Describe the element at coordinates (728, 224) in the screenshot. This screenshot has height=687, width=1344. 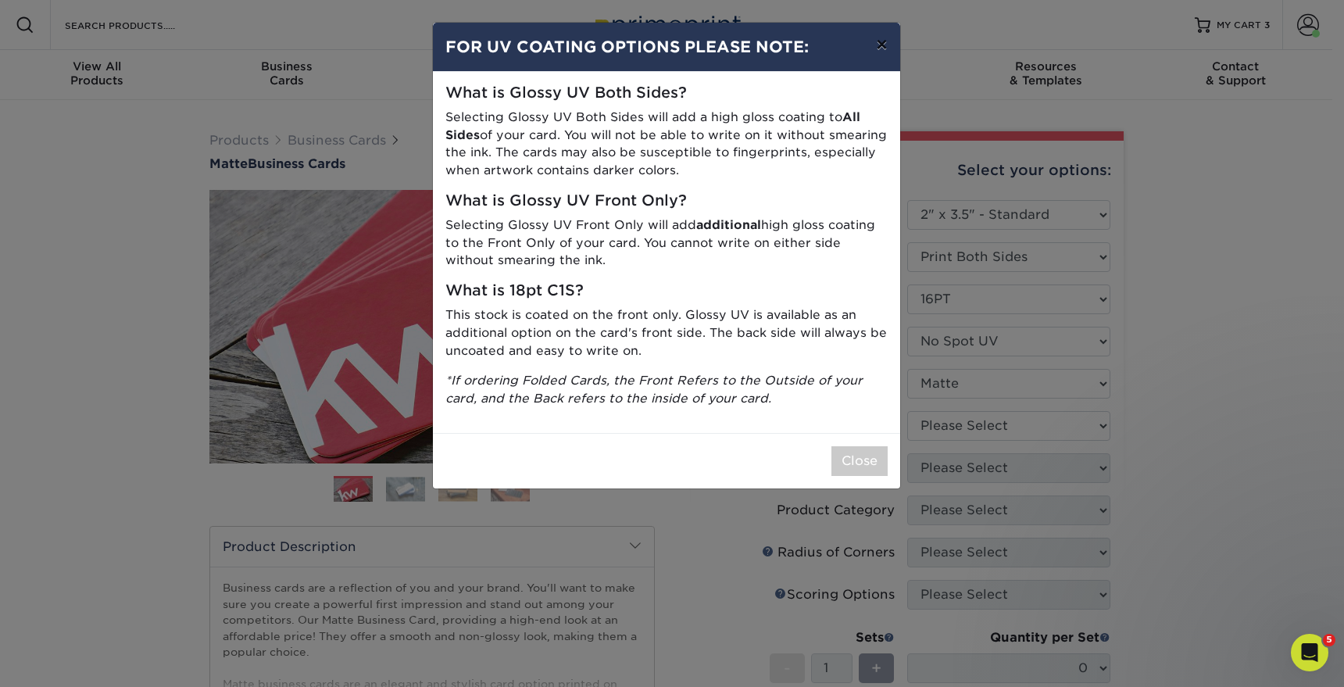
I see `strong: additional` at that location.